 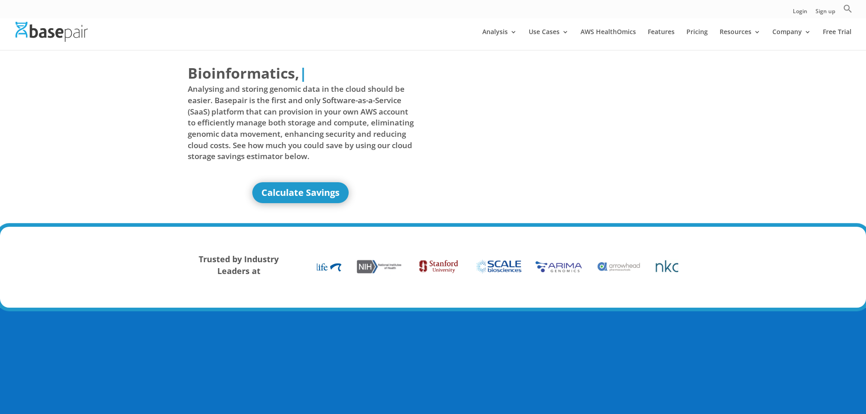 What do you see at coordinates (51, 31) in the screenshot?
I see `img: Basepair` at bounding box center [51, 31].